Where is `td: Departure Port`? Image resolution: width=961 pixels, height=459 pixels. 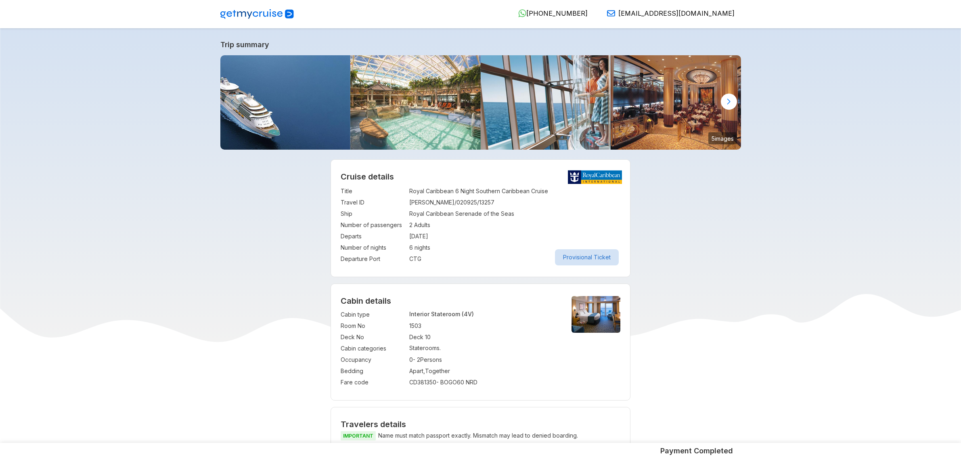 td: Departure Port is located at coordinates (373, 259).